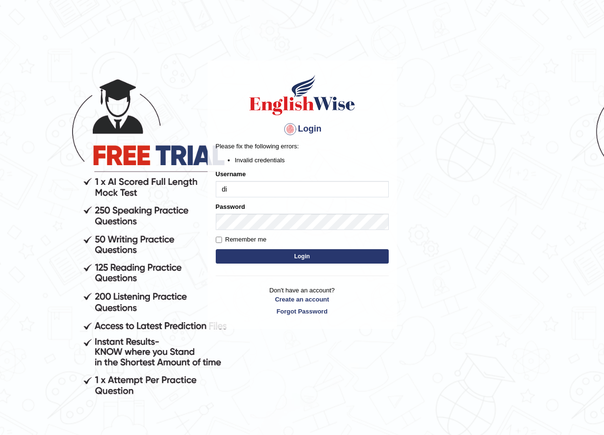 This screenshot has height=435, width=604. What do you see at coordinates (302, 95) in the screenshot?
I see `img: Logo of English Wise sign in for intelligent practice with AI` at bounding box center [302, 95].